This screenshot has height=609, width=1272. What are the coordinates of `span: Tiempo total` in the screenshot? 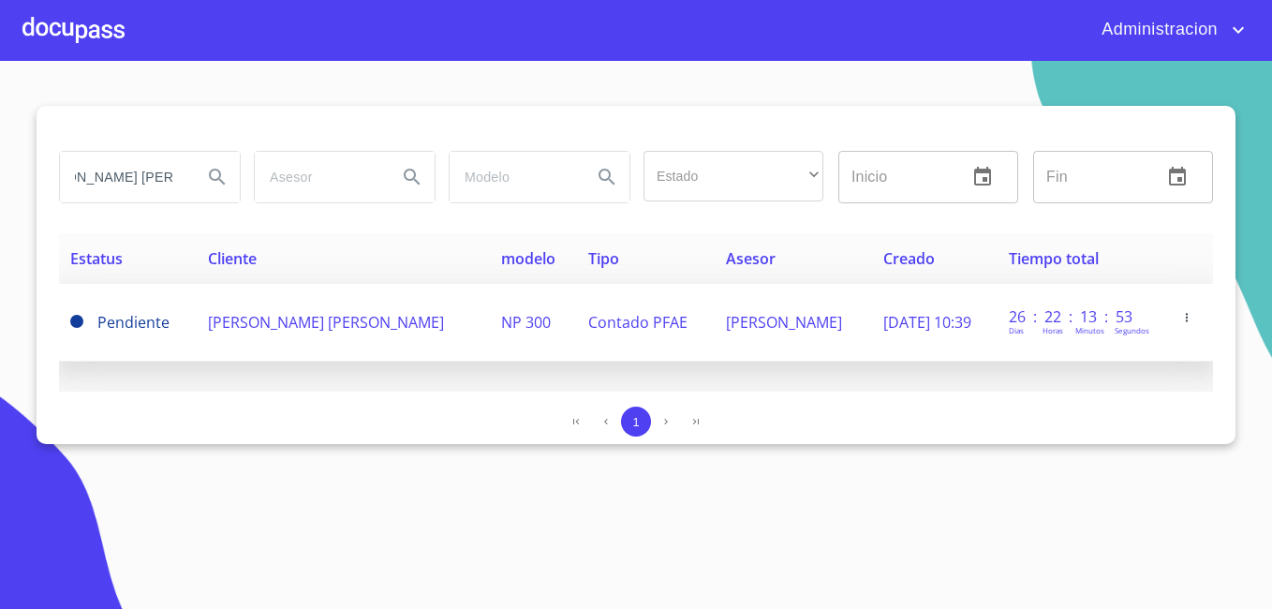 It's located at (1054, 259).